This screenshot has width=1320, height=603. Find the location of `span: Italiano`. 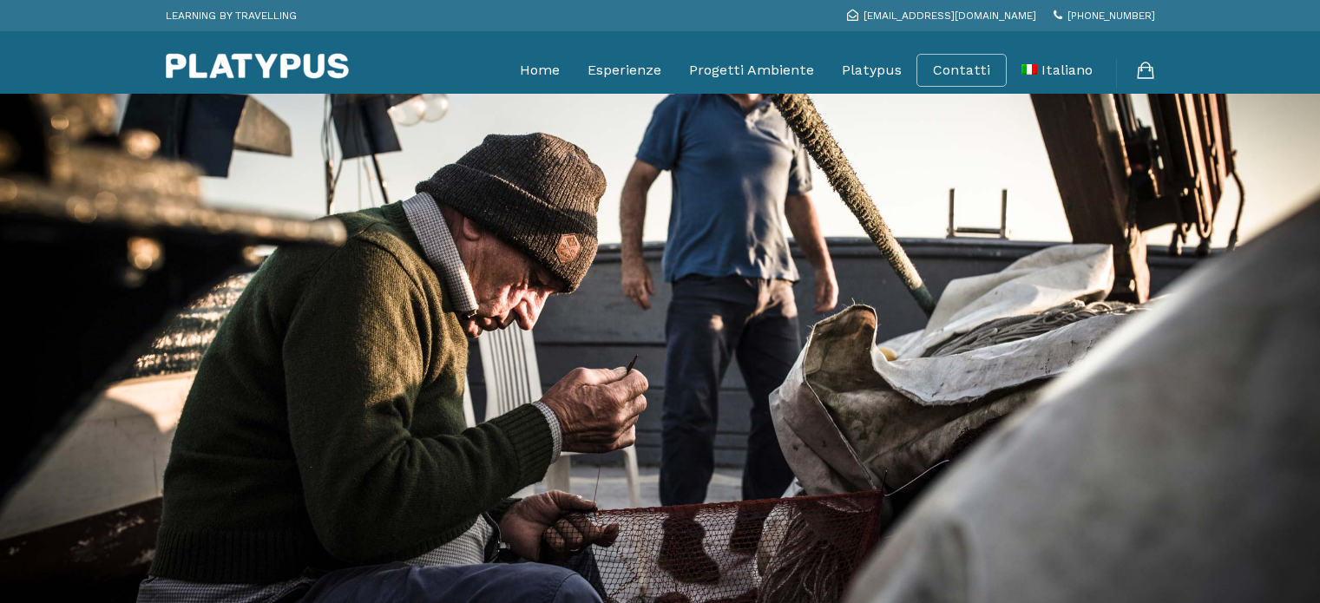

span: Italiano is located at coordinates (1067, 69).